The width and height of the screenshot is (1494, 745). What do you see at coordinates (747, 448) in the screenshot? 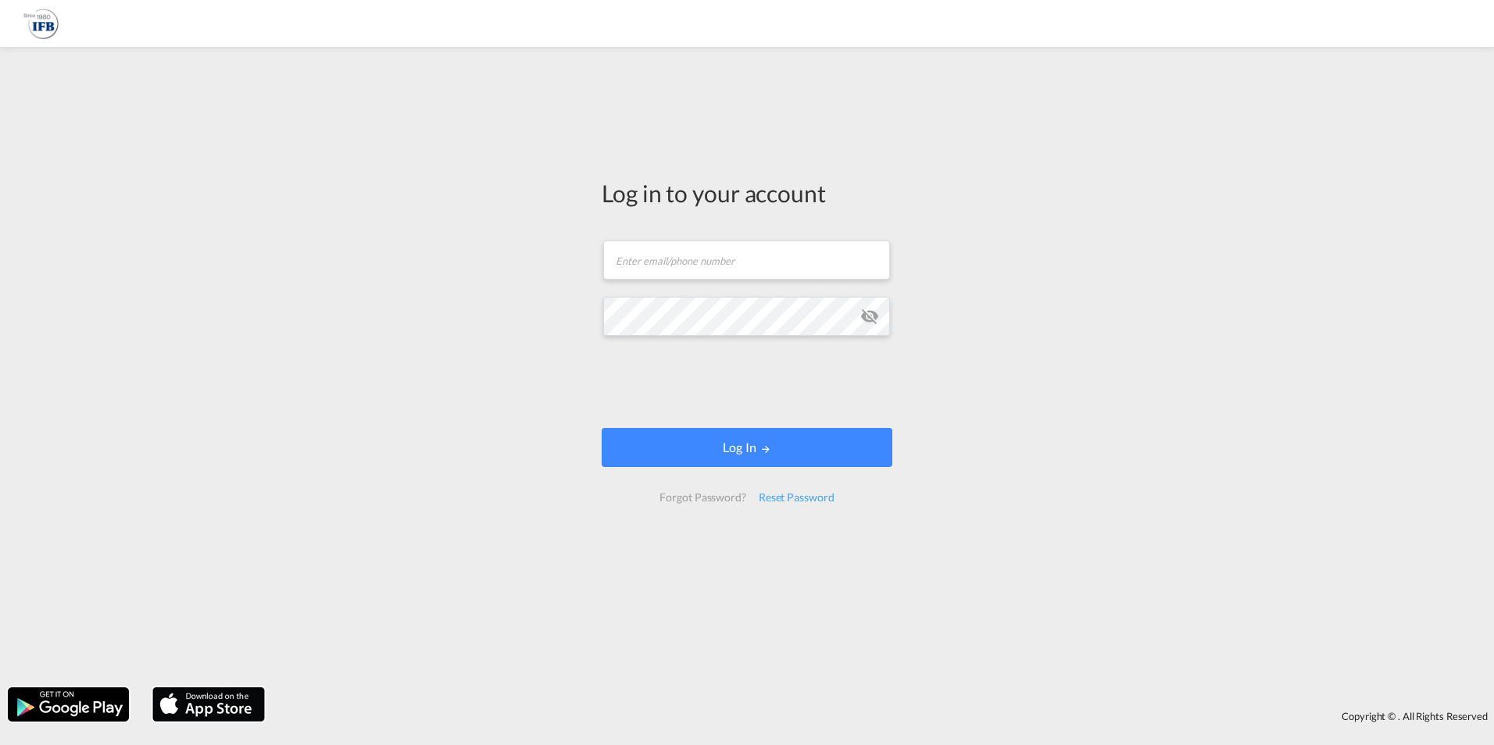
I see `button: LOGIN` at bounding box center [747, 448].